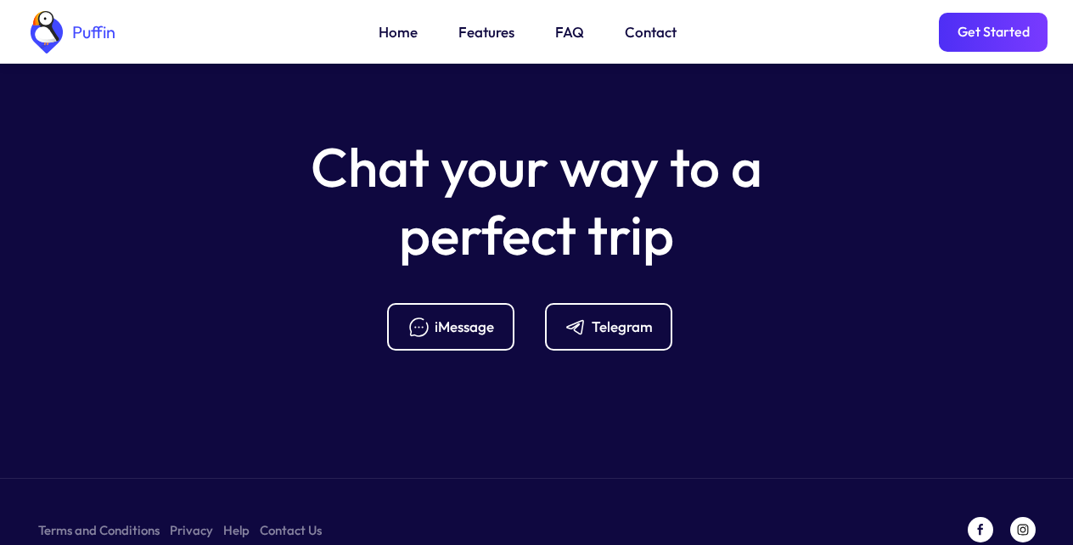 This screenshot has height=545, width=1073. Describe the element at coordinates (993, 32) in the screenshot. I see `a: Get Started` at that location.